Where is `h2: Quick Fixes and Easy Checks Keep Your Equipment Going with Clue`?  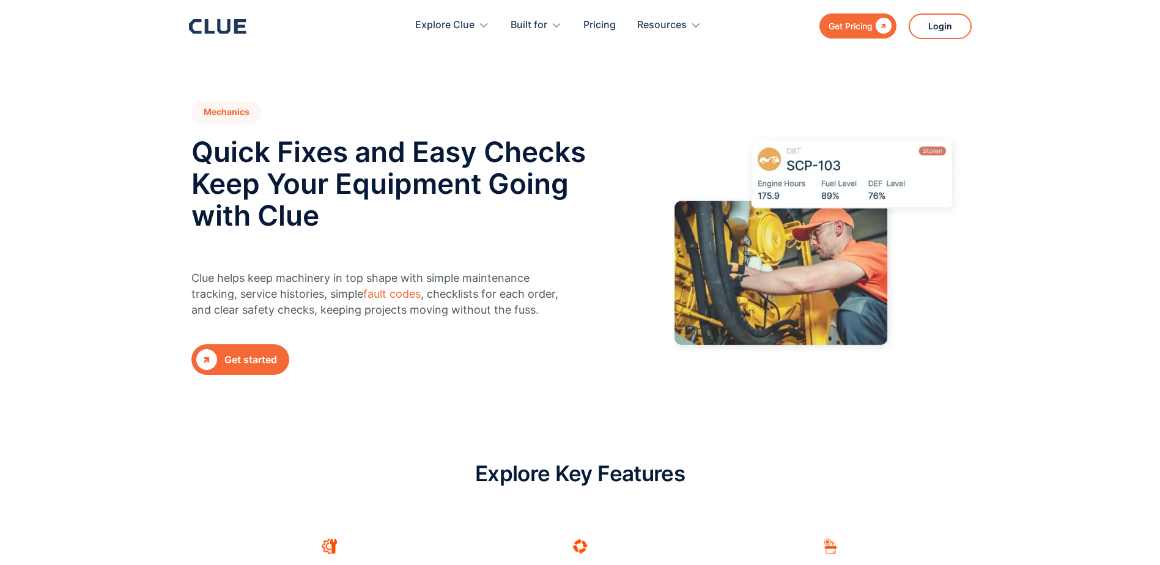 h2: Quick Fixes and Easy Checks Keep Your Equipment Going with Clue is located at coordinates (388, 183).